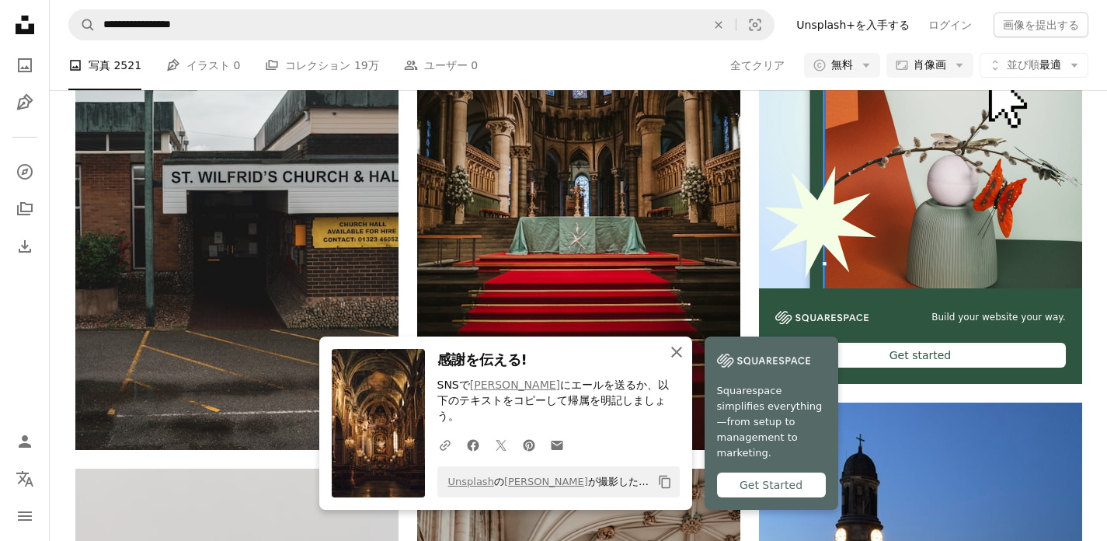  Describe the element at coordinates (950, 25) in the screenshot. I see `a: ログイン` at that location.